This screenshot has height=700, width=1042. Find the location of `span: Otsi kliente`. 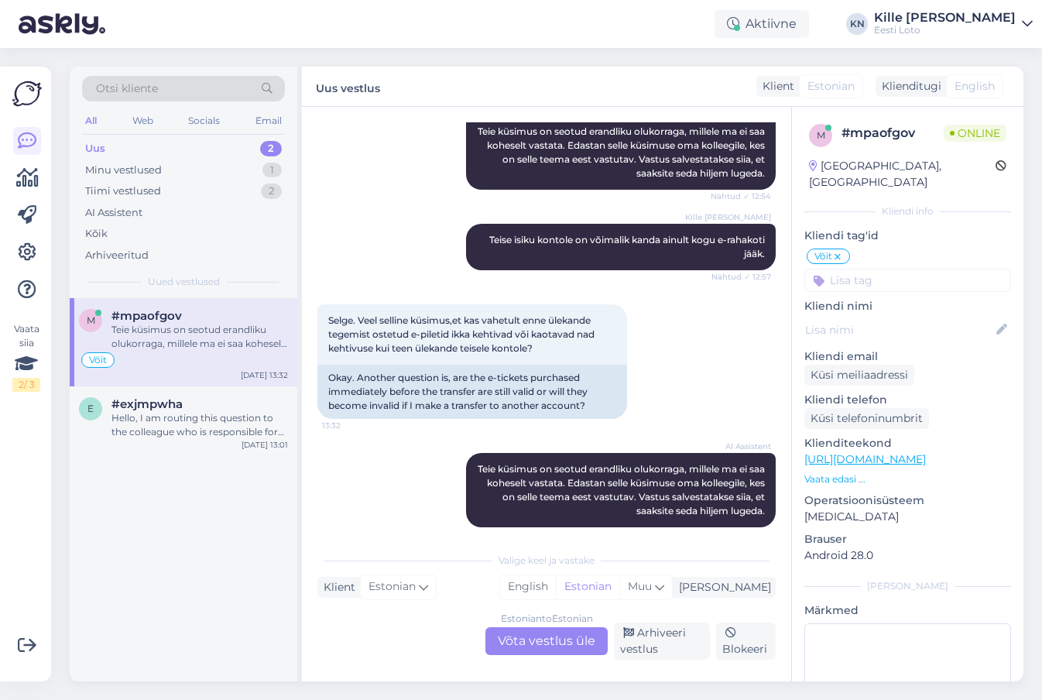

span: Otsi kliente is located at coordinates (127, 88).